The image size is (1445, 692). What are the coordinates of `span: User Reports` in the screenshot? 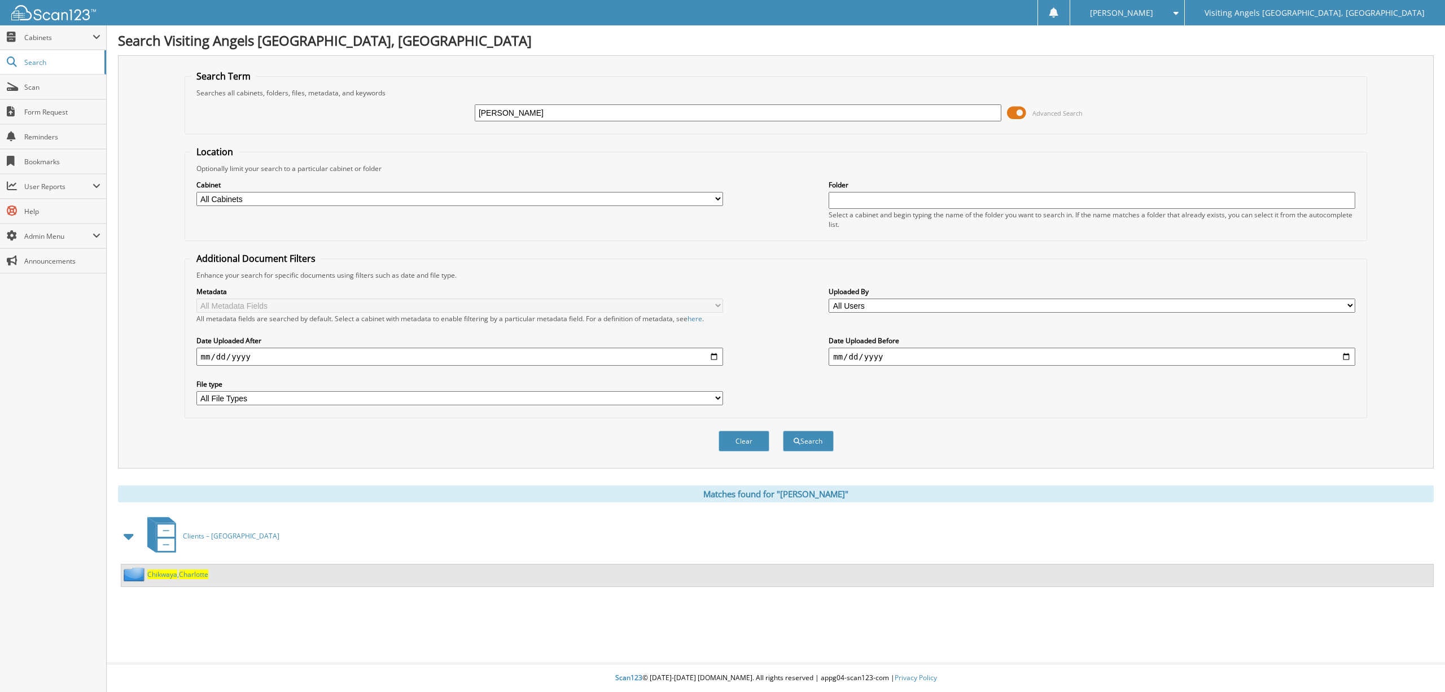 It's located at (58, 186).